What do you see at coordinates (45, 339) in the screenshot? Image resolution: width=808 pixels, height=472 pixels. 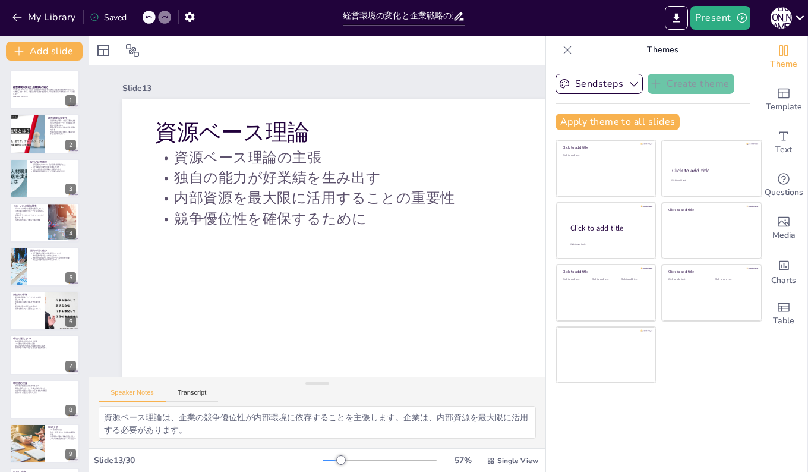 I see `p: 環境の悪化とCSR` at bounding box center [45, 339].